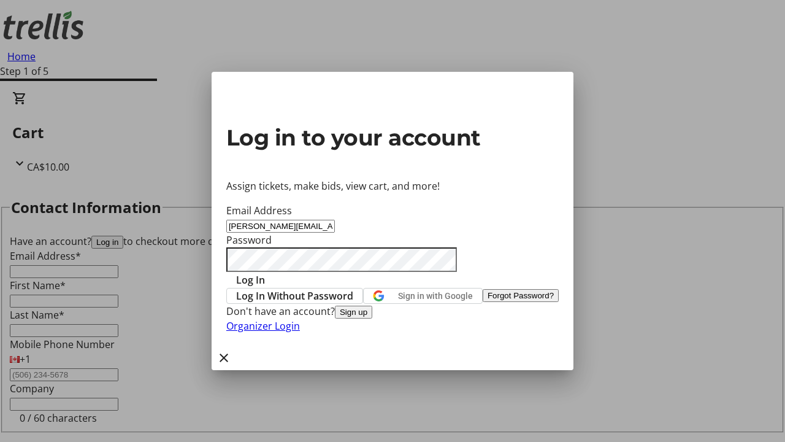  Describe the element at coordinates (224, 358) in the screenshot. I see `button: Close` at that location.